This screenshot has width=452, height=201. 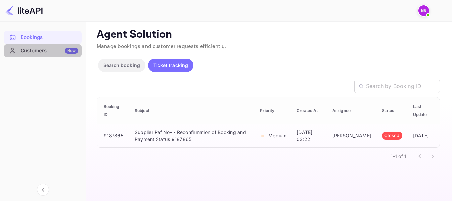 What do you see at coordinates (113, 135) in the screenshot?
I see `td: 9187865` at bounding box center [113, 135].